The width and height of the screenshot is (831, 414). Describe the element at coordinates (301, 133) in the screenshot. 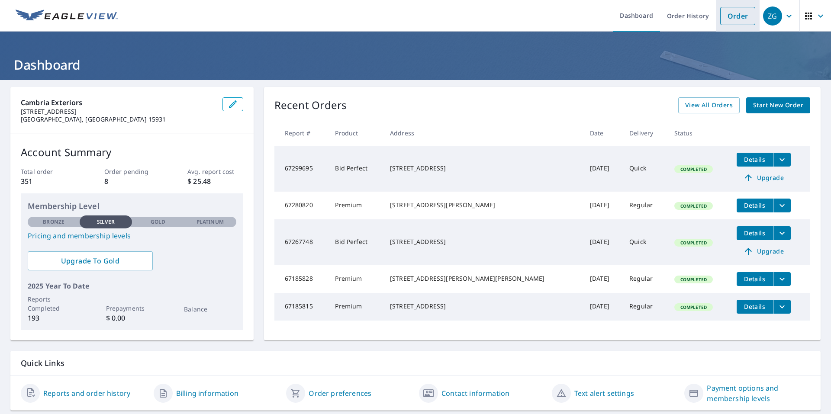

I see `th: Report #` at that location.